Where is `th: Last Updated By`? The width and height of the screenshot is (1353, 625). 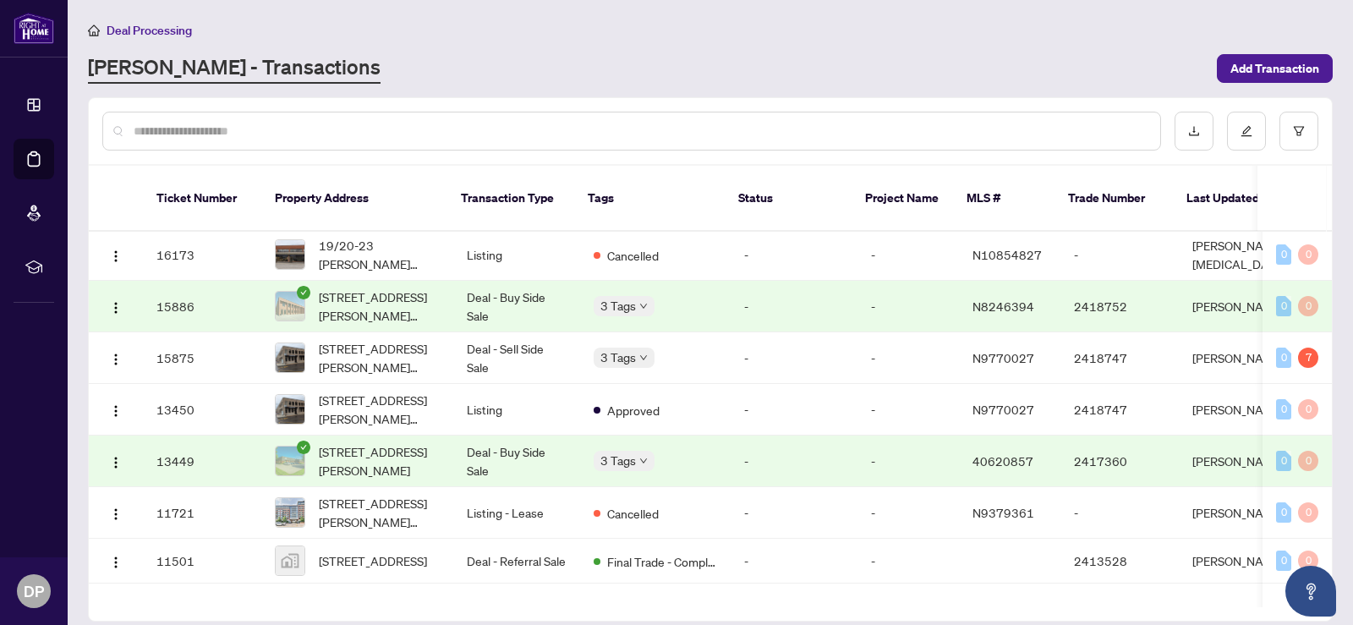 th: Last Updated By is located at coordinates (1237, 199).